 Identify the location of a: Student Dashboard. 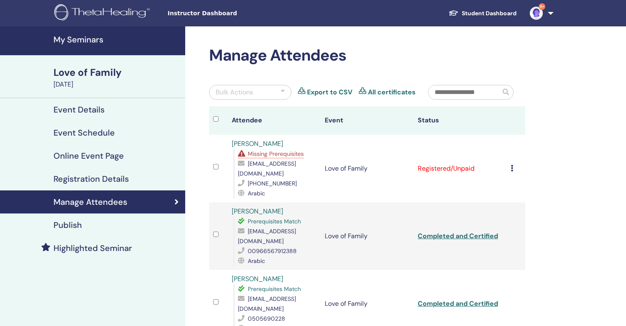
(483, 13).